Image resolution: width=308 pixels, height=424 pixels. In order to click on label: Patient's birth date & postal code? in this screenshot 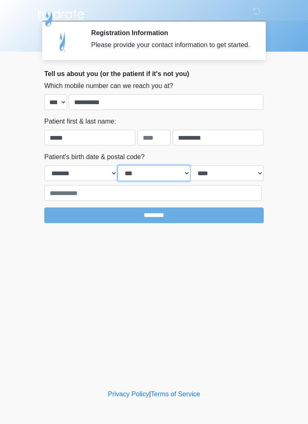, I will do `click(94, 157)`.